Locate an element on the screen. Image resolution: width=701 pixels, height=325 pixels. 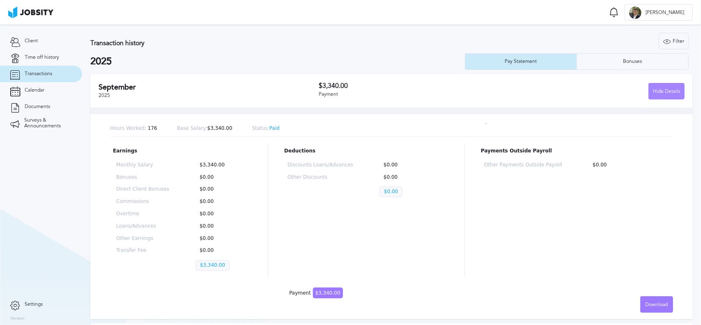
button: Filter is located at coordinates (673, 41).